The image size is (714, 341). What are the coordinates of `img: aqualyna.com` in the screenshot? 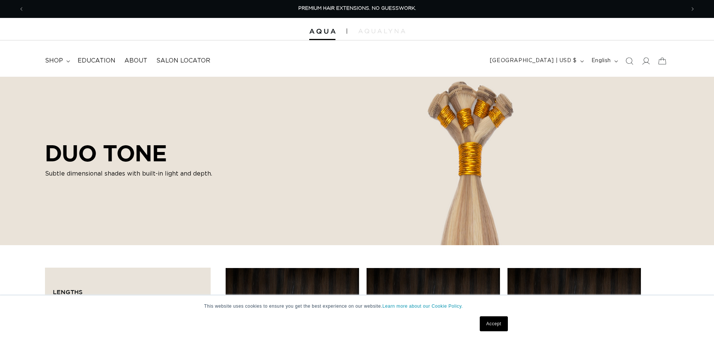 It's located at (382, 31).